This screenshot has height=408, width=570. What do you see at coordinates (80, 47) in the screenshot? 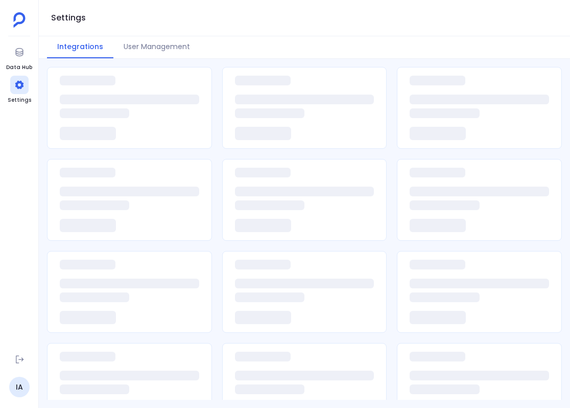
I see `button: Integrations` at bounding box center [80, 47].